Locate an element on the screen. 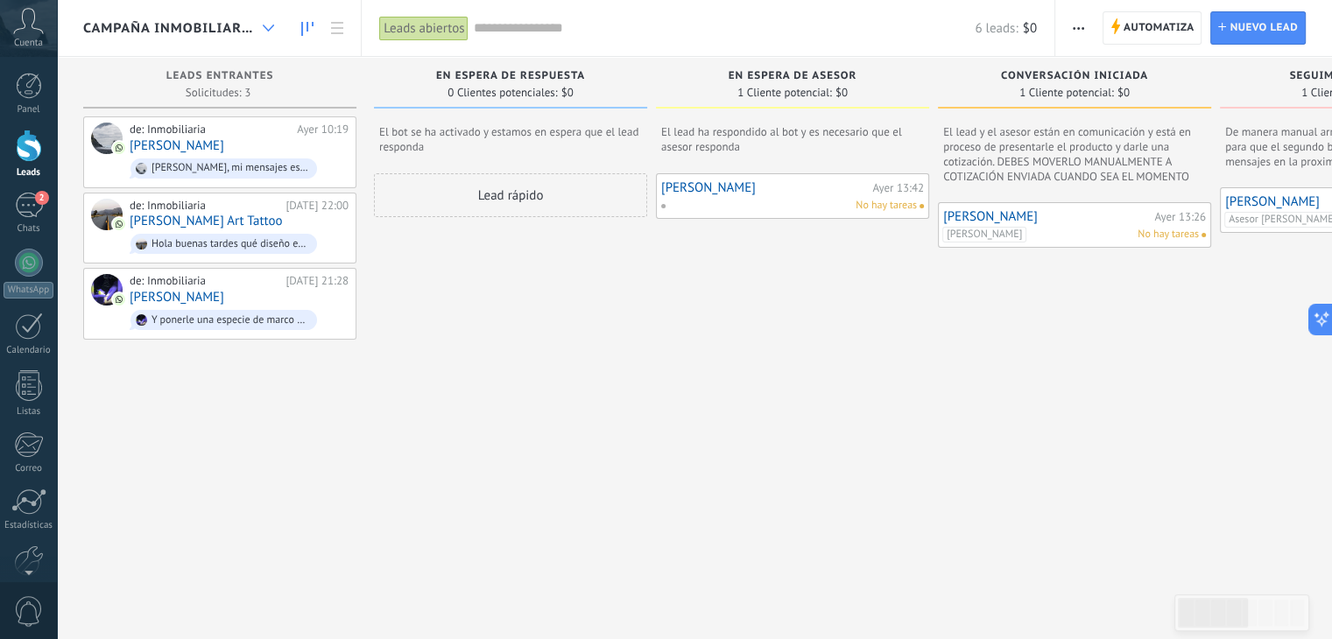 This screenshot has width=1332, height=639. span: 0 Clientes potenciales: is located at coordinates (502, 93).